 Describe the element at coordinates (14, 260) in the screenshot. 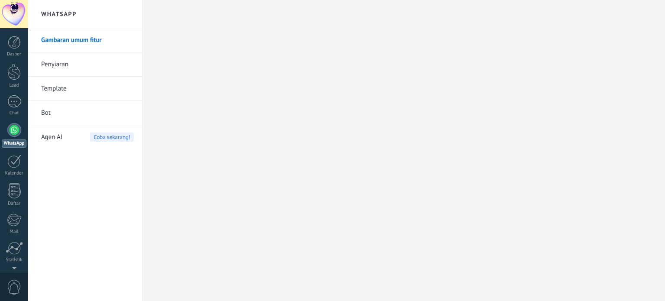

I see `div: Statistik` at that location.